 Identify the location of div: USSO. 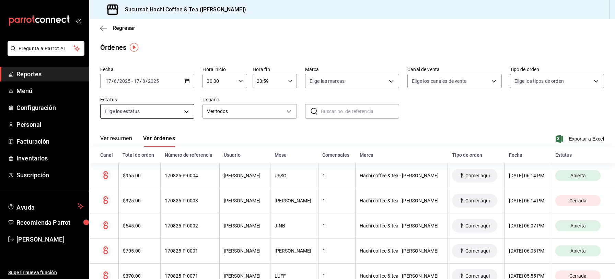
(294, 175).